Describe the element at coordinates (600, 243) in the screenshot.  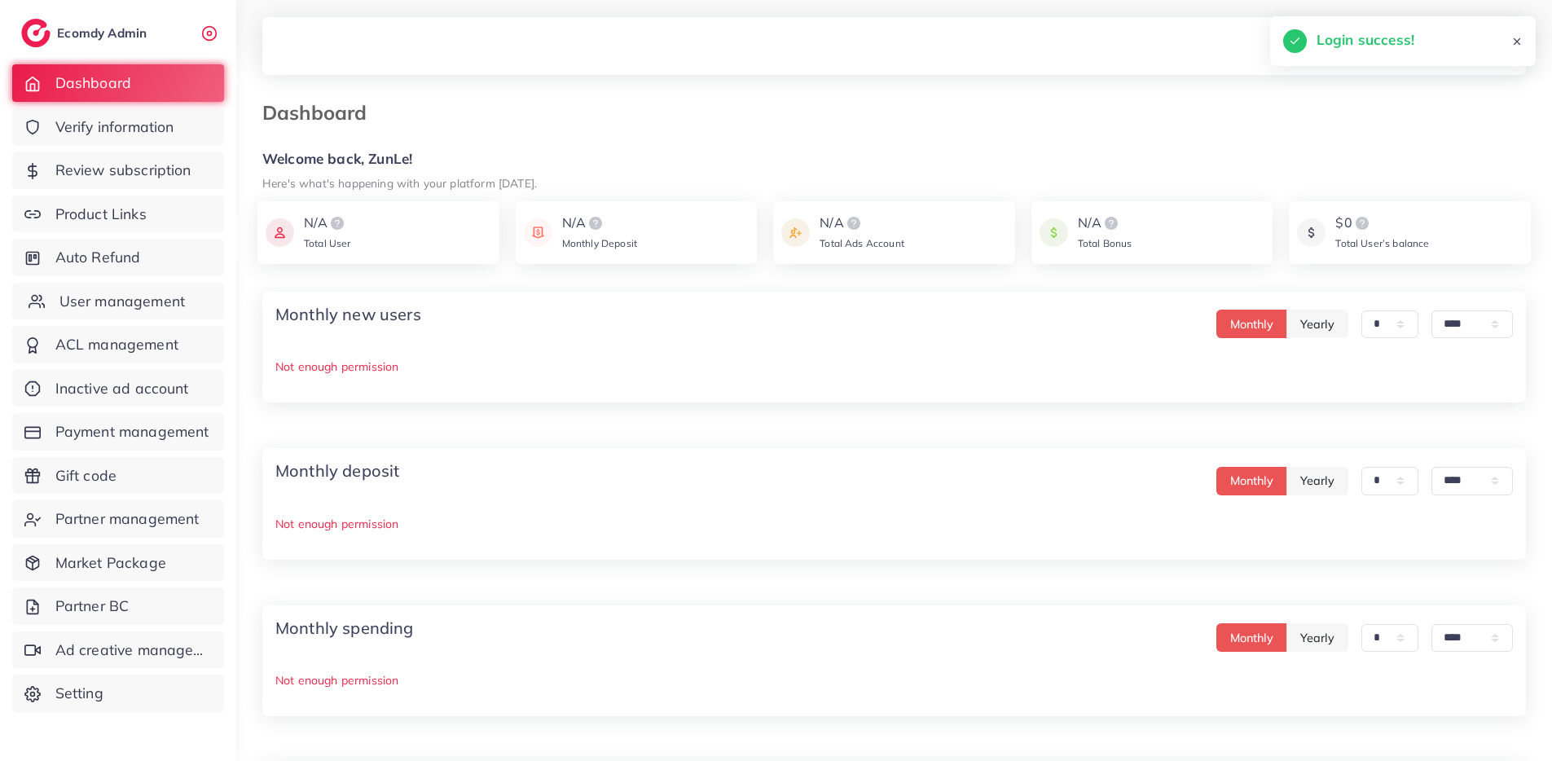
I see `span: Monthly Deposit` at that location.